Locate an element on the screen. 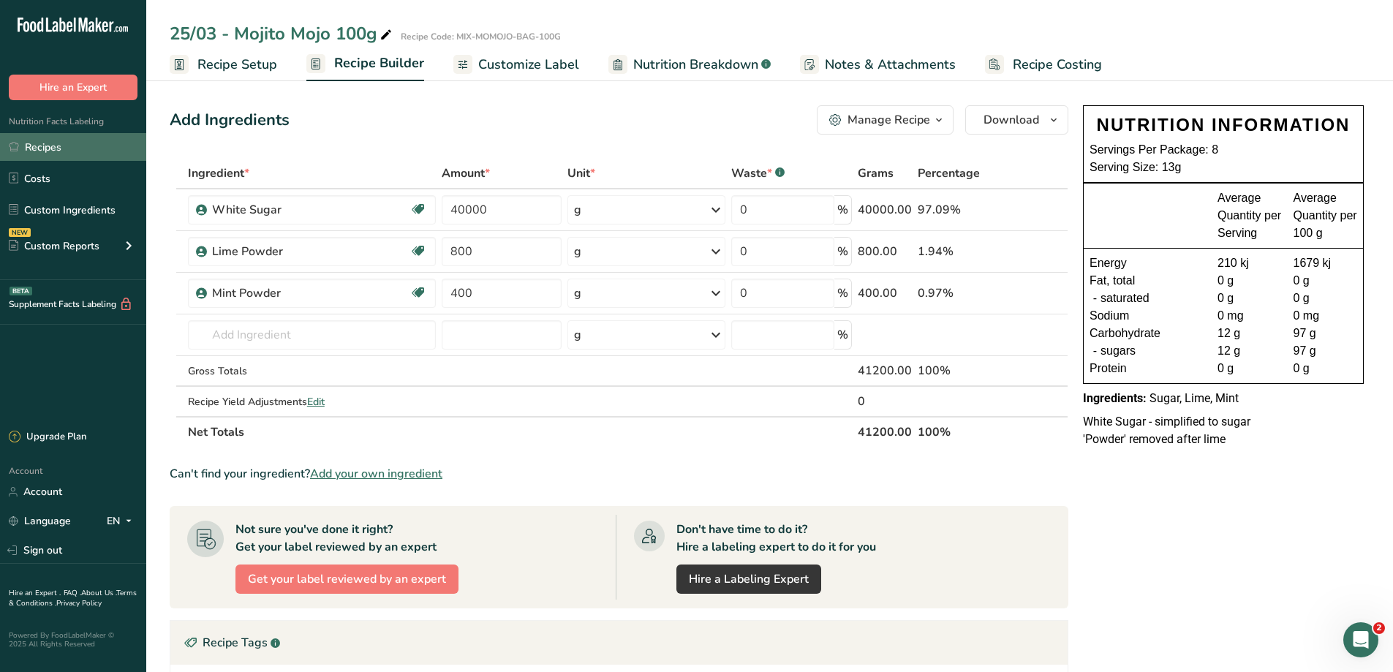 The width and height of the screenshot is (1393, 672). div: 100% is located at coordinates (958, 371).